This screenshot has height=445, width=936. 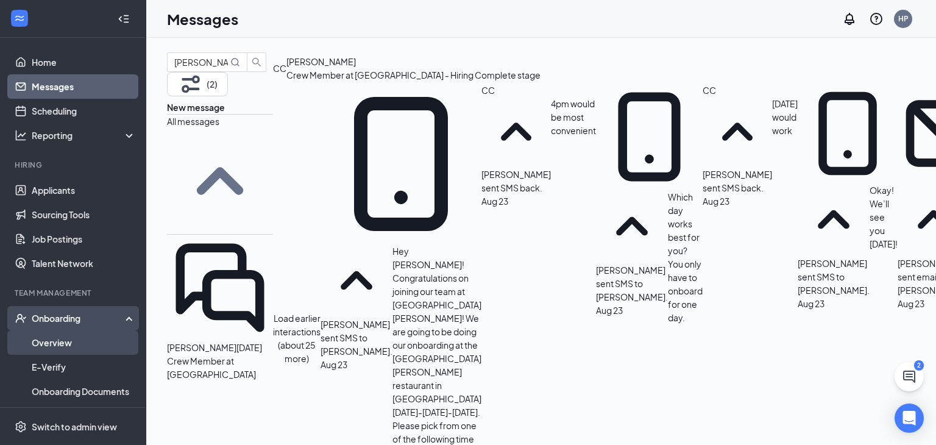 What do you see at coordinates (74, 426) in the screenshot?
I see `div: Switch to admin view` at bounding box center [74, 426].